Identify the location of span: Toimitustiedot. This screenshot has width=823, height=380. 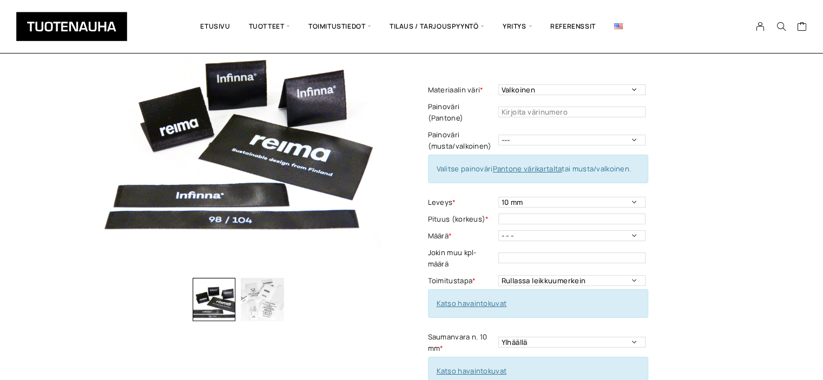
(340, 27).